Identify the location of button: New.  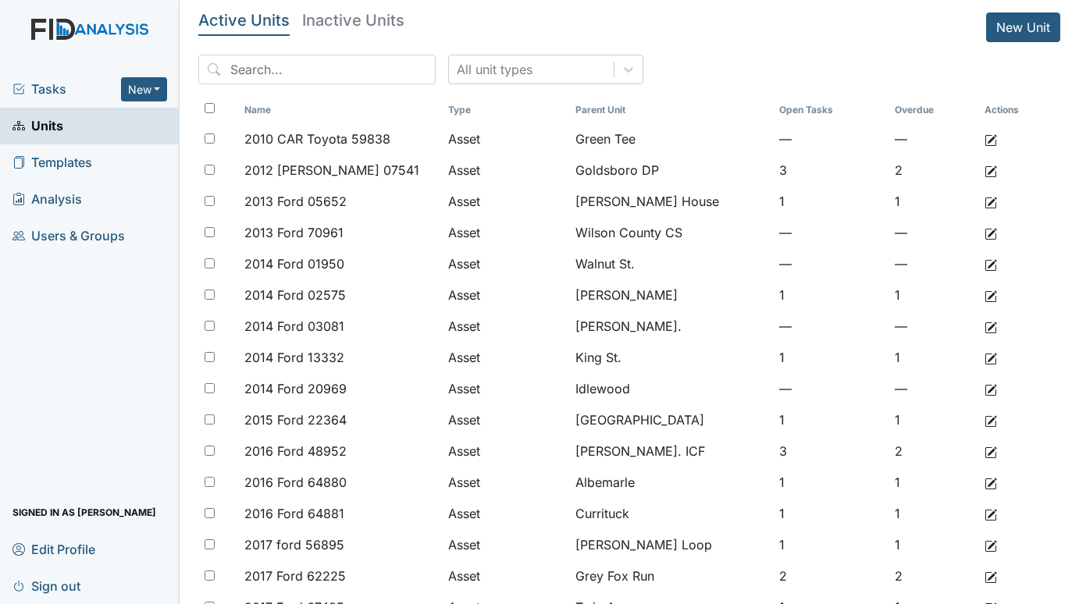
(144, 89).